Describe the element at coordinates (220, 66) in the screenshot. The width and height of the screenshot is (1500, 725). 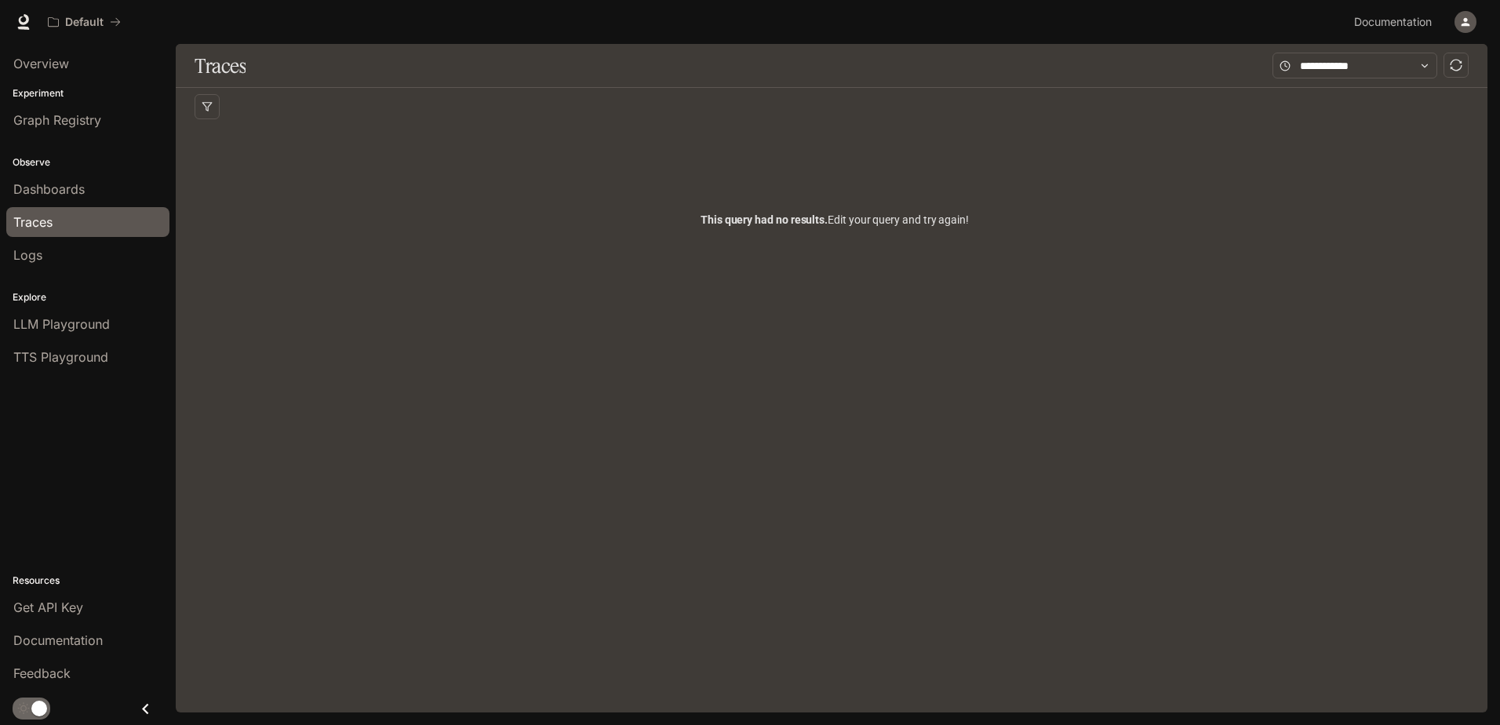
I see `h1: Traces` at that location.